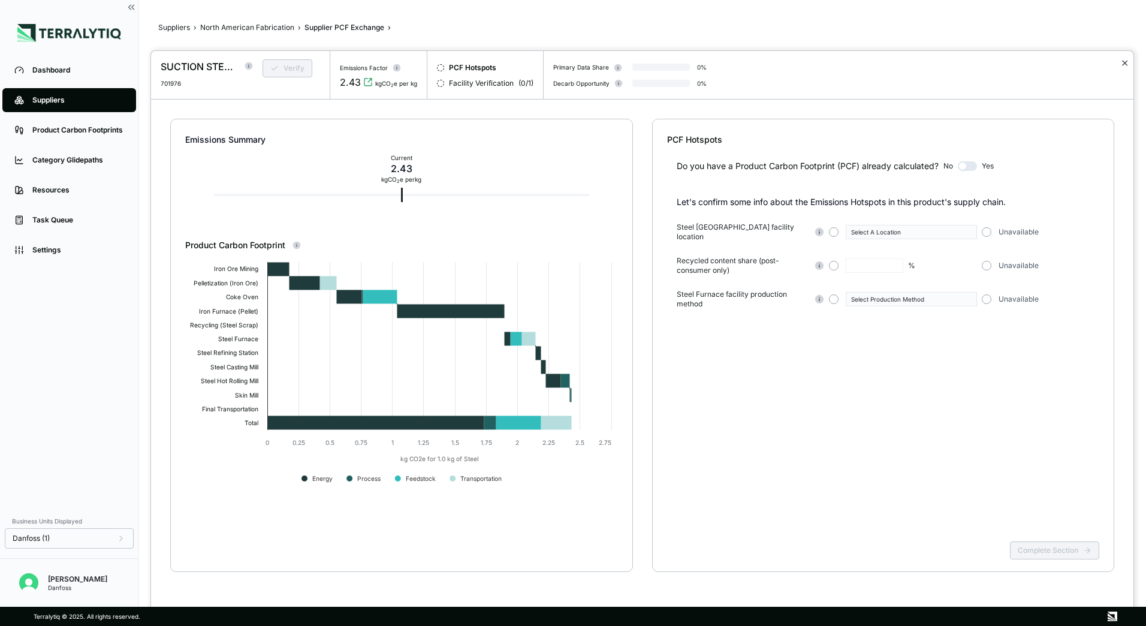 Image resolution: width=1146 pixels, height=626 pixels. Describe the element at coordinates (481, 83) in the screenshot. I see `span: Facility Verification` at that location.